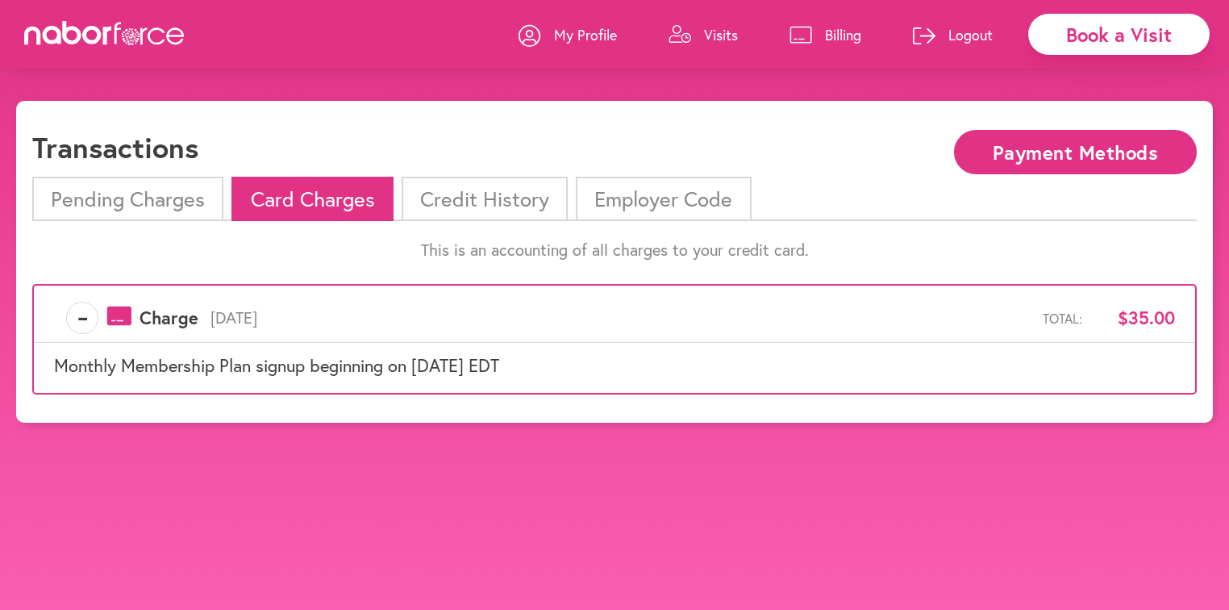 This screenshot has width=1229, height=610. I want to click on span: $35.00, so click(1134, 318).